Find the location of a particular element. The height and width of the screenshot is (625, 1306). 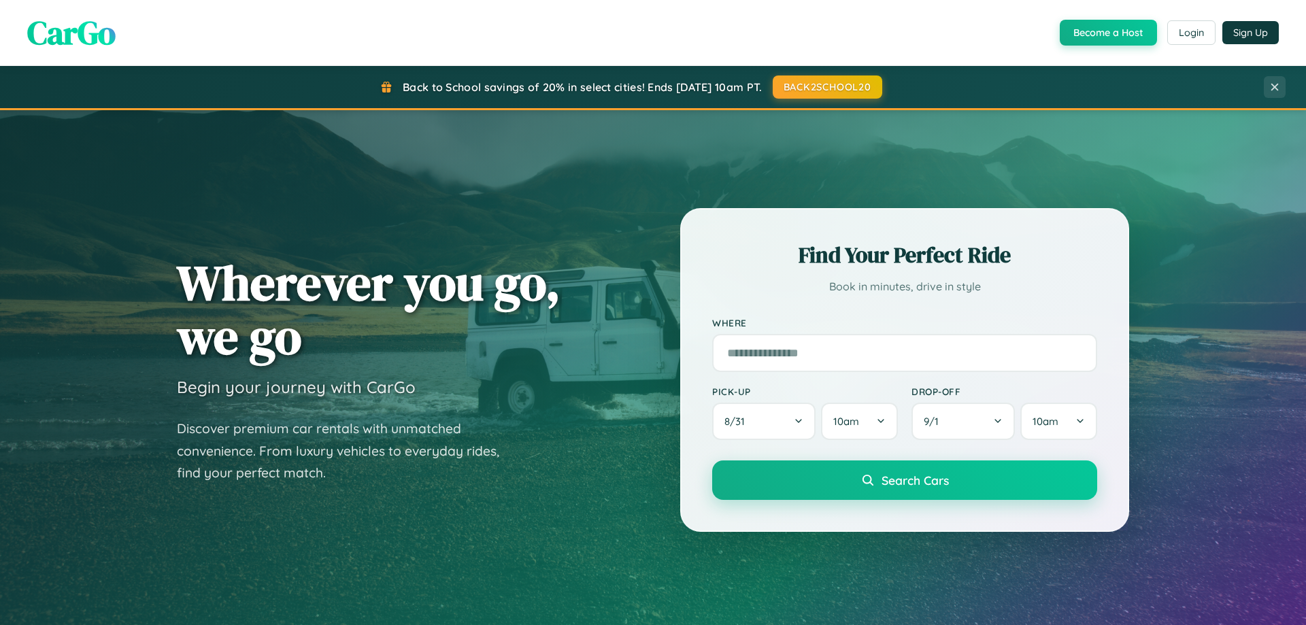

button: Sign Up is located at coordinates (1250, 33).